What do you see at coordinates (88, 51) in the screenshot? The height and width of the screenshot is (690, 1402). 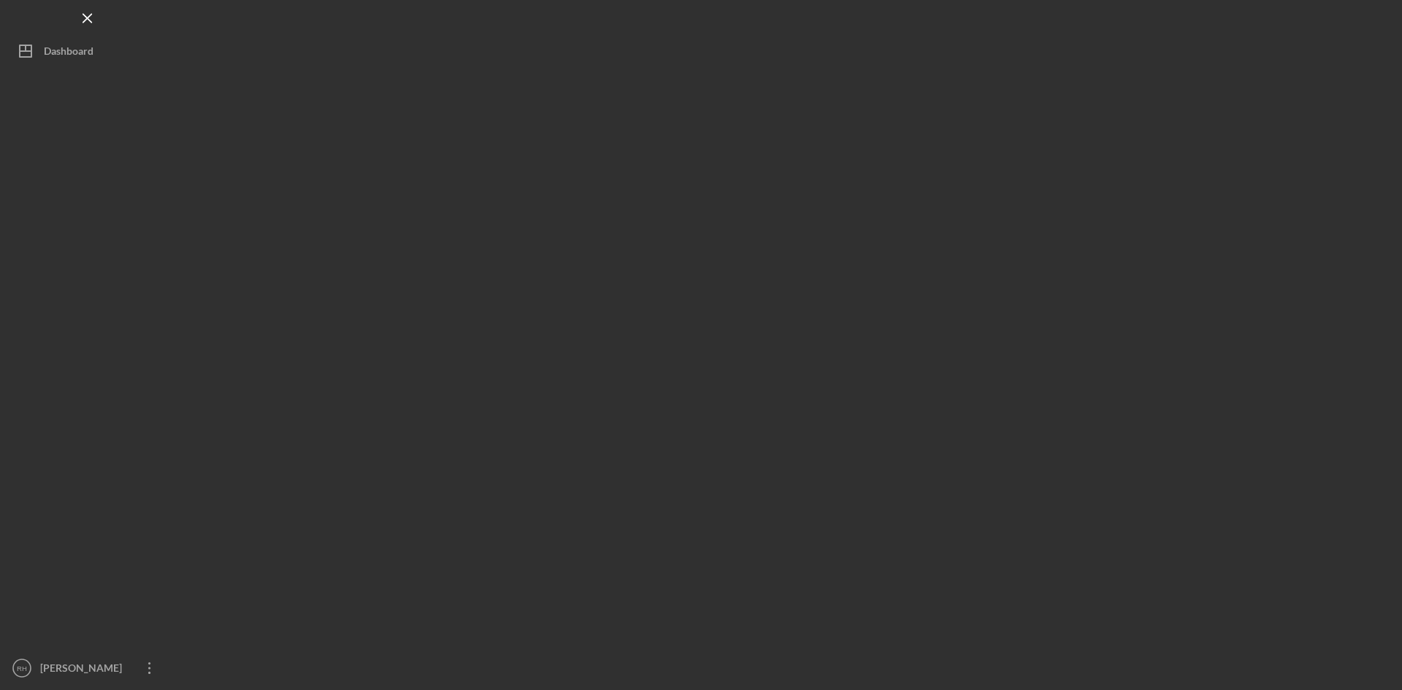 I see `a: Dashboard` at bounding box center [88, 51].